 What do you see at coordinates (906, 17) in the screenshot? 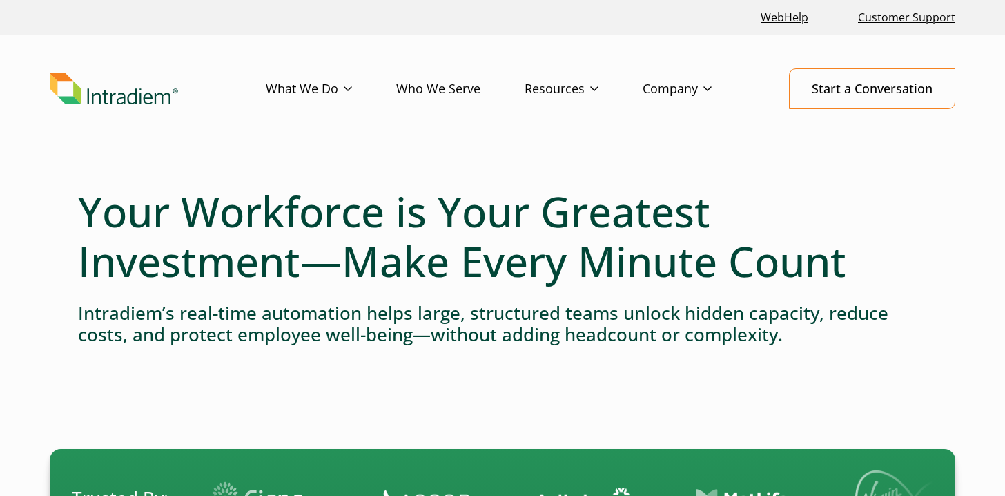
I see `a: Customer Support` at bounding box center [906, 17].